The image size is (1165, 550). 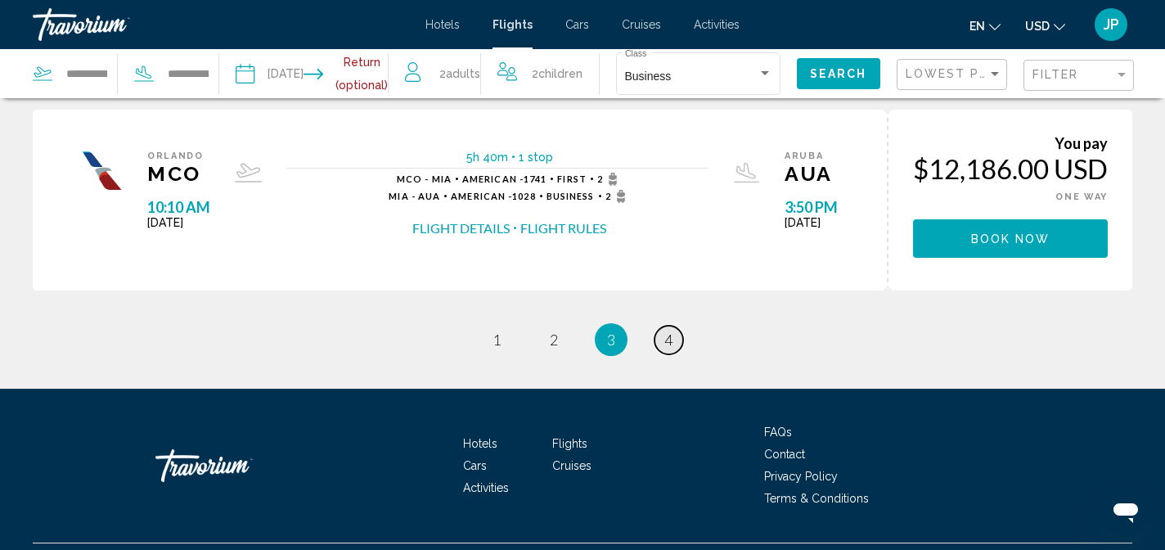 What do you see at coordinates (497, 340) in the screenshot?
I see `span: 1` at bounding box center [497, 340].